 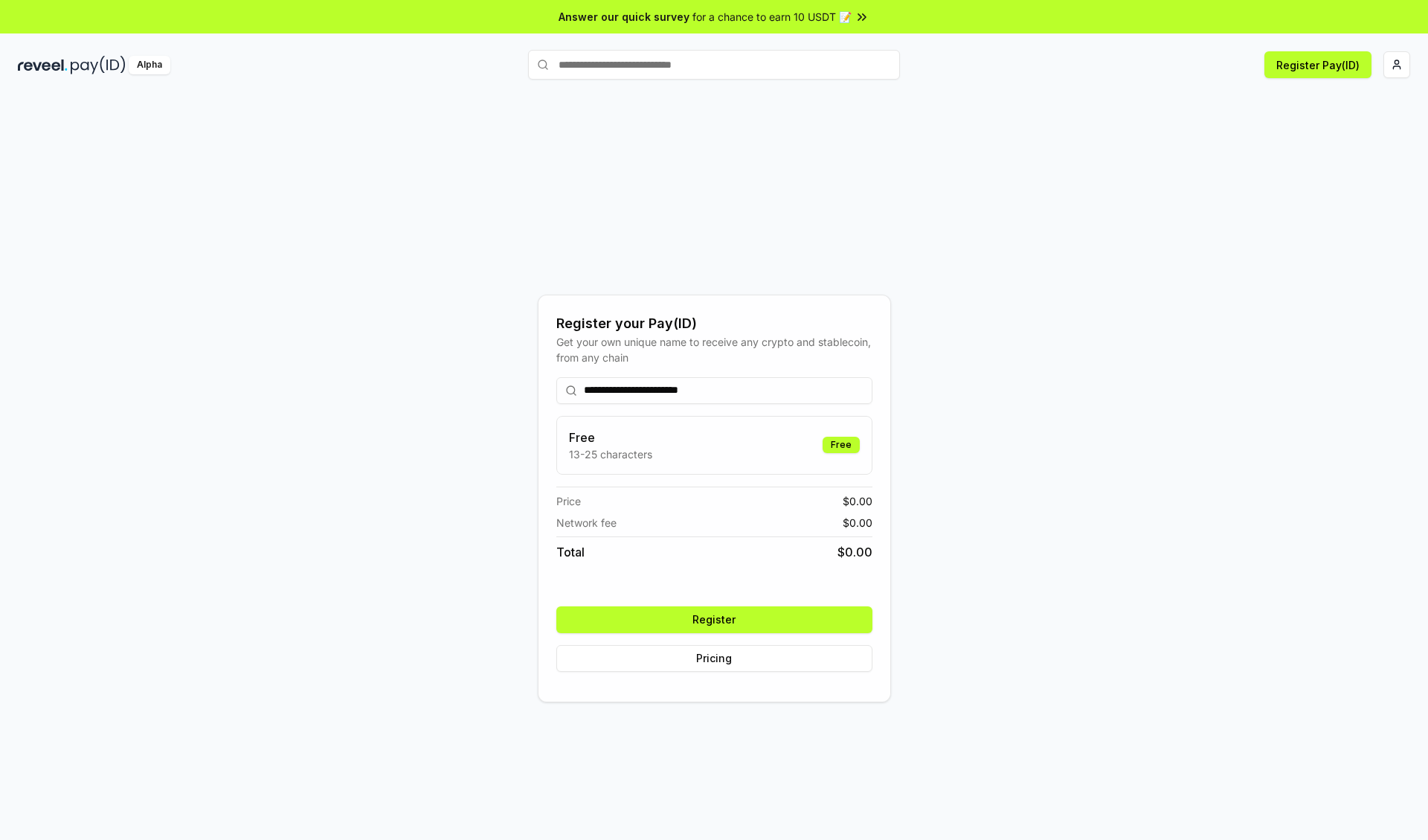 I want to click on button: Register Pay(ID), so click(x=1317, y=64).